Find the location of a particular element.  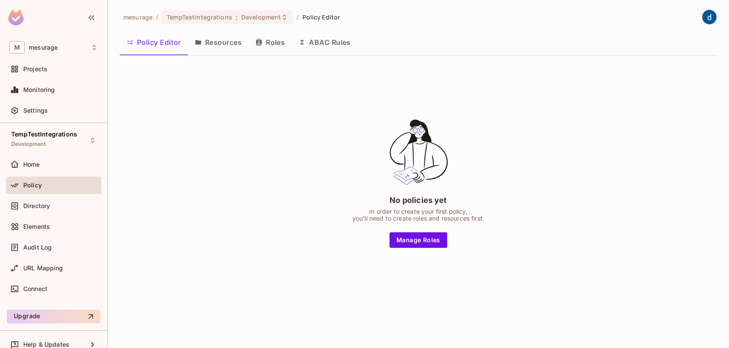

span: Help & Updates is located at coordinates (46, 344).